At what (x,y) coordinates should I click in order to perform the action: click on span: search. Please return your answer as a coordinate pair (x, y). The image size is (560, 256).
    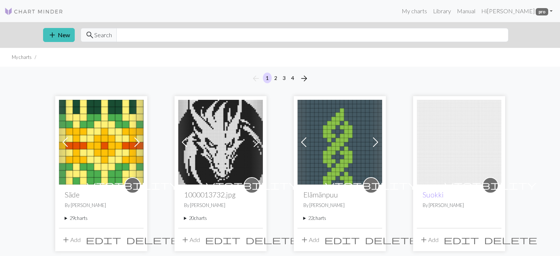
    Looking at the image, I should click on (90, 35).